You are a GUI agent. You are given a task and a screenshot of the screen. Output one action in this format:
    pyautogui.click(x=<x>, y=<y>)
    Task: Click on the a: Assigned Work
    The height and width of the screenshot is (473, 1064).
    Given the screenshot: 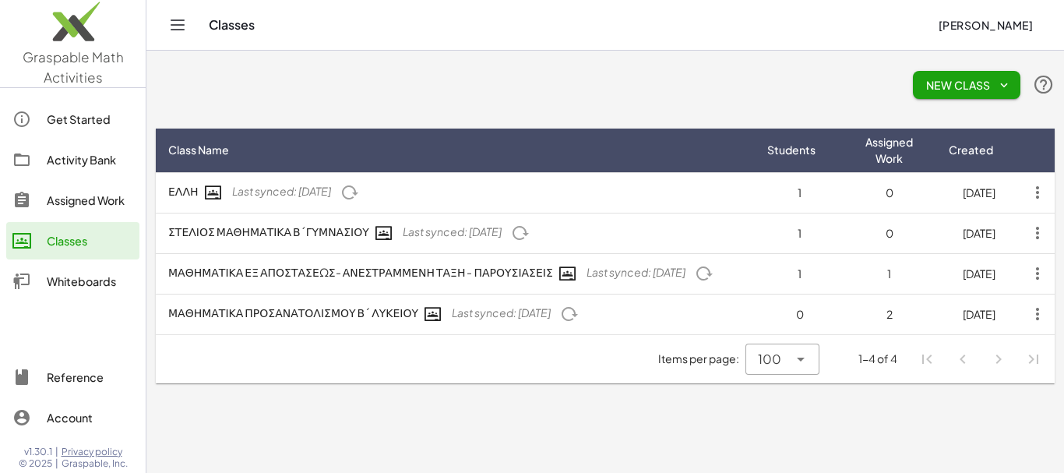 What is the action you would take?
    pyautogui.click(x=72, y=200)
    